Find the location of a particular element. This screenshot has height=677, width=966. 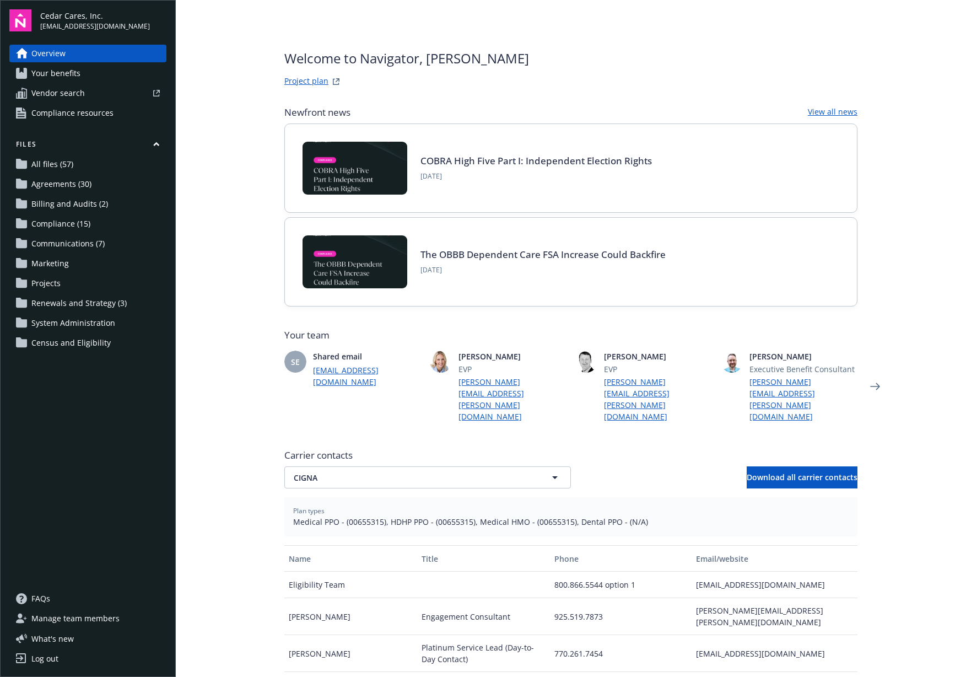

span: Medical PPO - (00655315), HDHP PPO - (00655315), Medical HMO - (00655315), Dental PPO - (N/A) is located at coordinates (571, 522).